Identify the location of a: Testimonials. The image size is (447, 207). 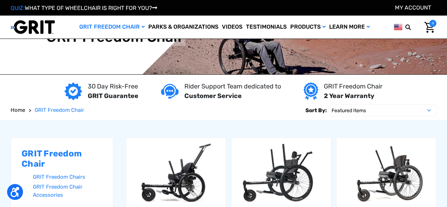
(266, 27).